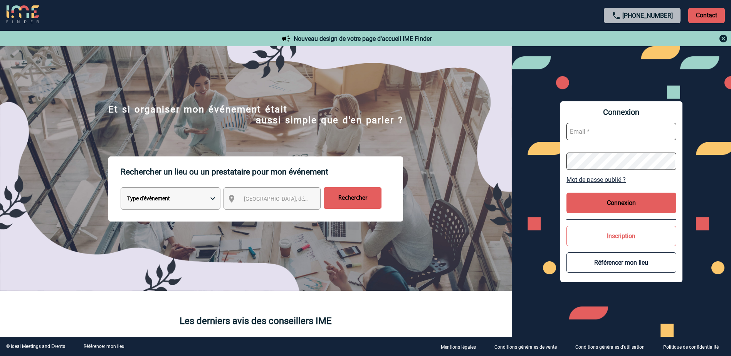 The image size is (731, 356). What do you see at coordinates (104, 346) in the screenshot?
I see `a: Référencer mon lieu` at bounding box center [104, 346].